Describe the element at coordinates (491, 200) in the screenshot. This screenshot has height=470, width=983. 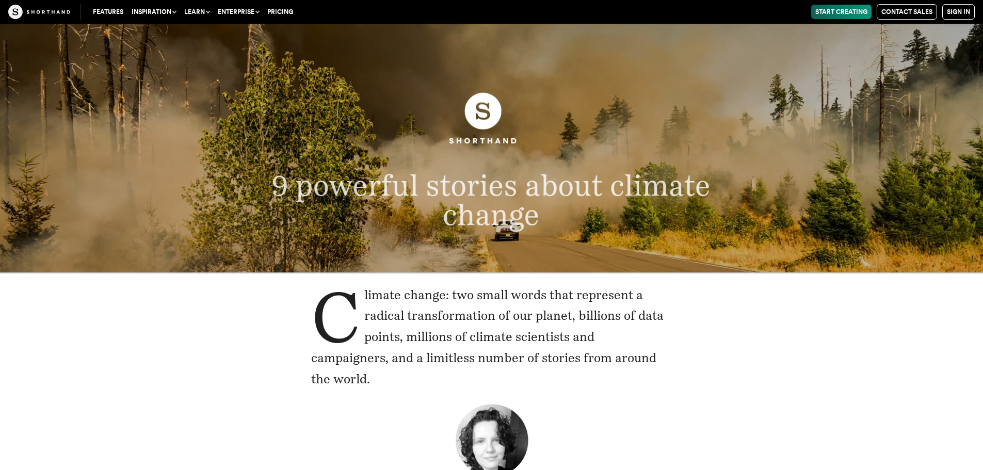
I see `span: 9 powerful stories about climate change` at that location.